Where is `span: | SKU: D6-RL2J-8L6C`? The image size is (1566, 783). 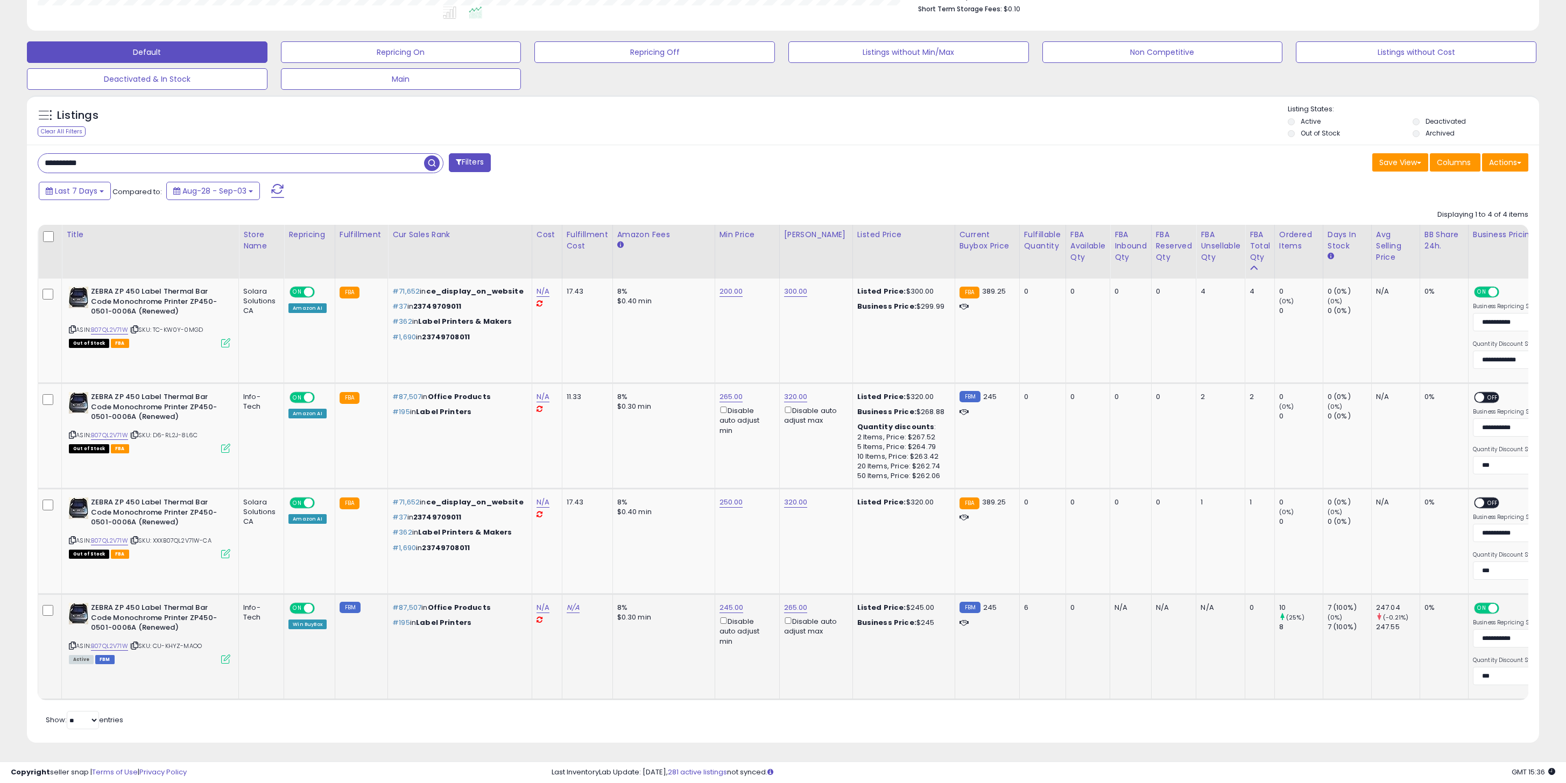 span: | SKU: D6-RL2J-8L6C is located at coordinates (164, 435).